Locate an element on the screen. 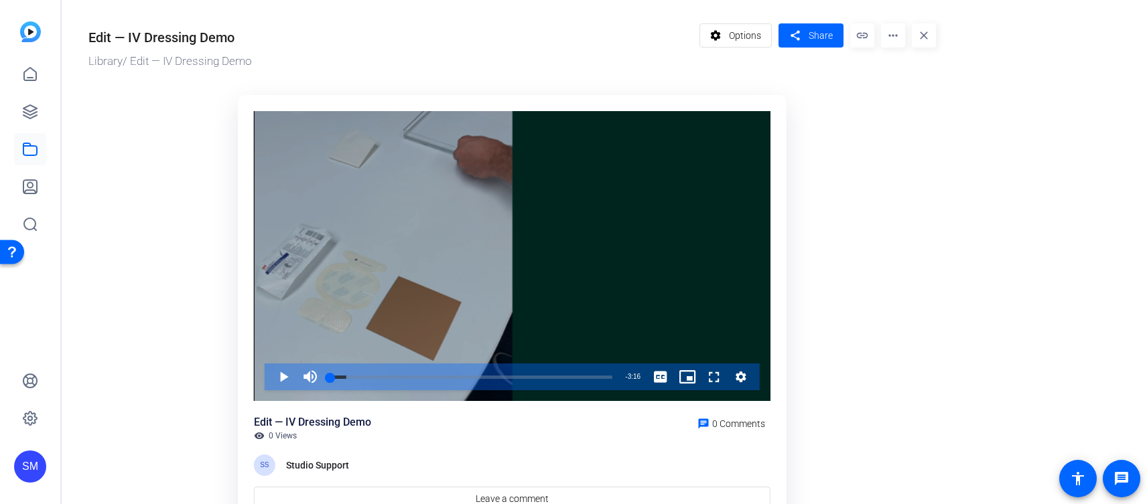  button: Play is located at coordinates (283, 377).